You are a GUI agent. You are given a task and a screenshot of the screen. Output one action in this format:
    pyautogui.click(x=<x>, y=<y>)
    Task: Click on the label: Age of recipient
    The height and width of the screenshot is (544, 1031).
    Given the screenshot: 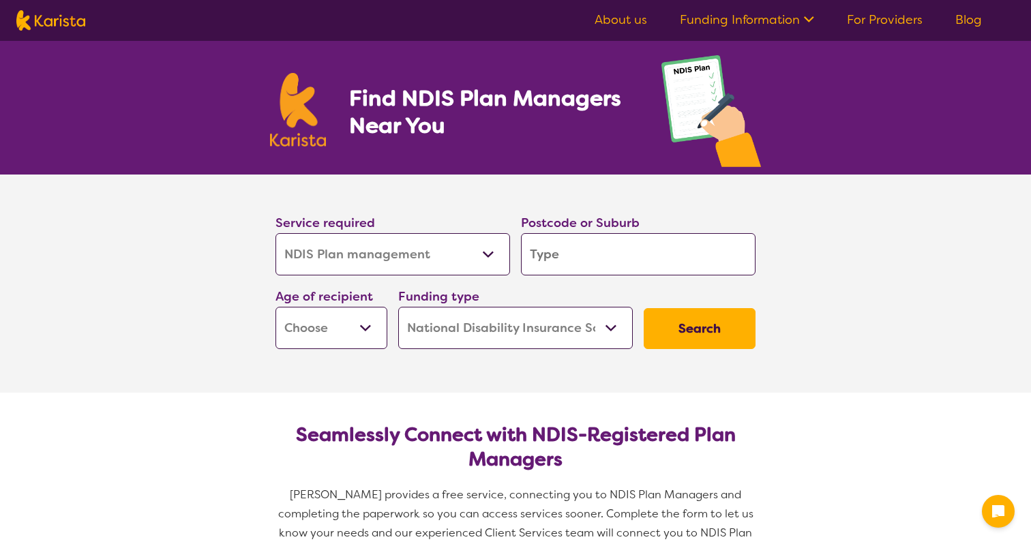 What is the action you would take?
    pyautogui.click(x=324, y=297)
    